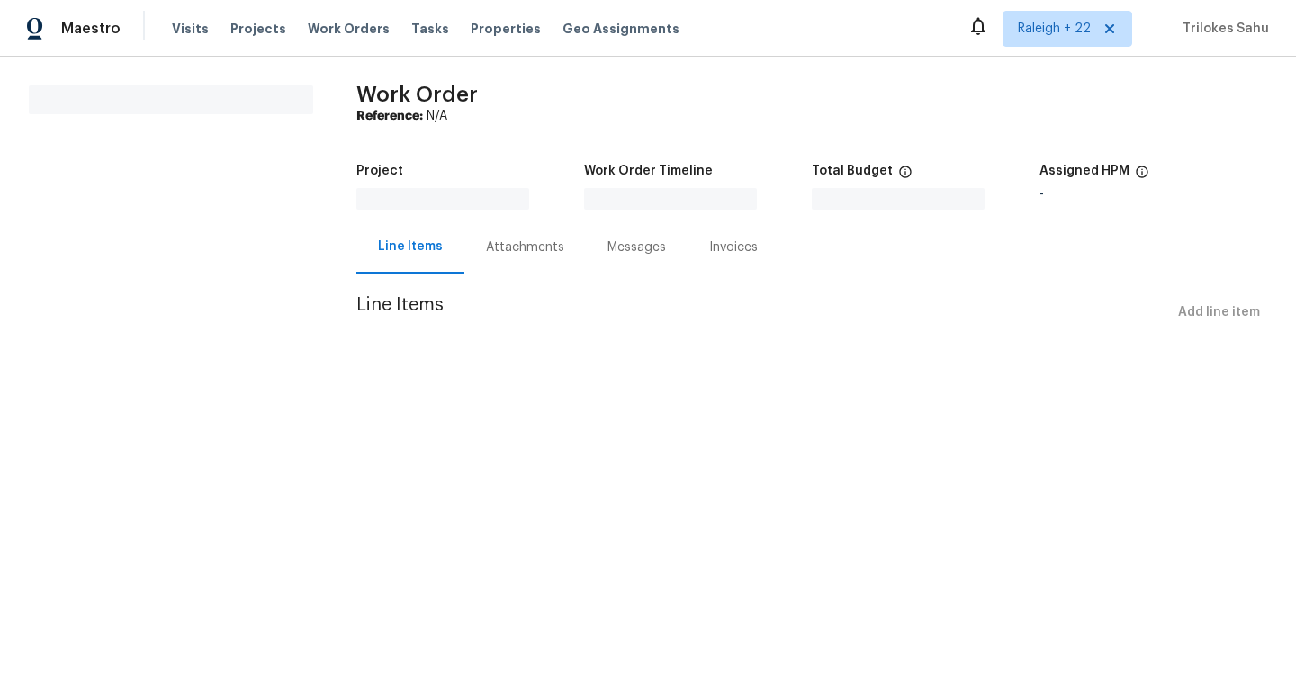  Describe the element at coordinates (852, 171) in the screenshot. I see `h5: Total Budget` at that location.